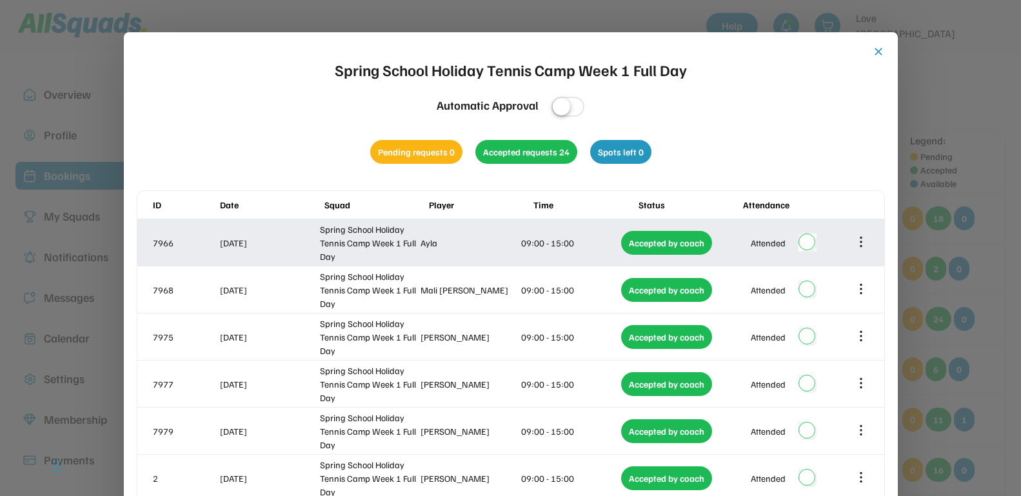 This screenshot has width=1021, height=496. Describe the element at coordinates (185, 431) in the screenshot. I see `div: 7979` at that location.